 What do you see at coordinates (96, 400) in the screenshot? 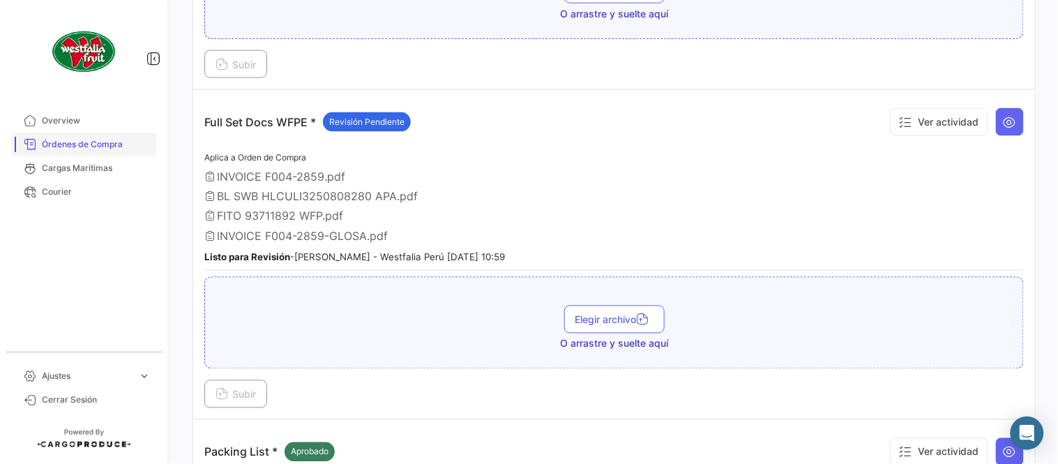
I see `span: Cerrar Sesión` at bounding box center [96, 400].